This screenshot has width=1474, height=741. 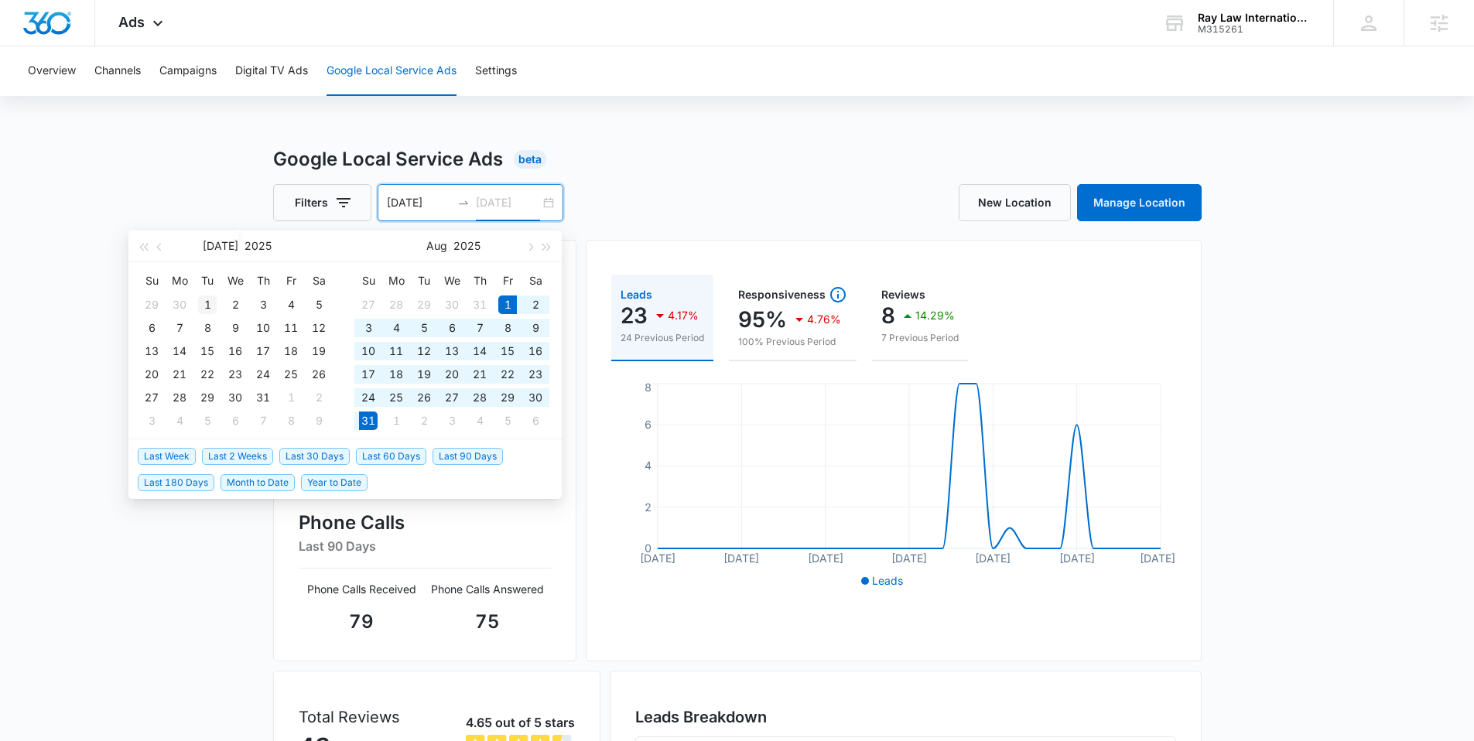 I want to click on h1: Google Local Service Ads, so click(x=388, y=159).